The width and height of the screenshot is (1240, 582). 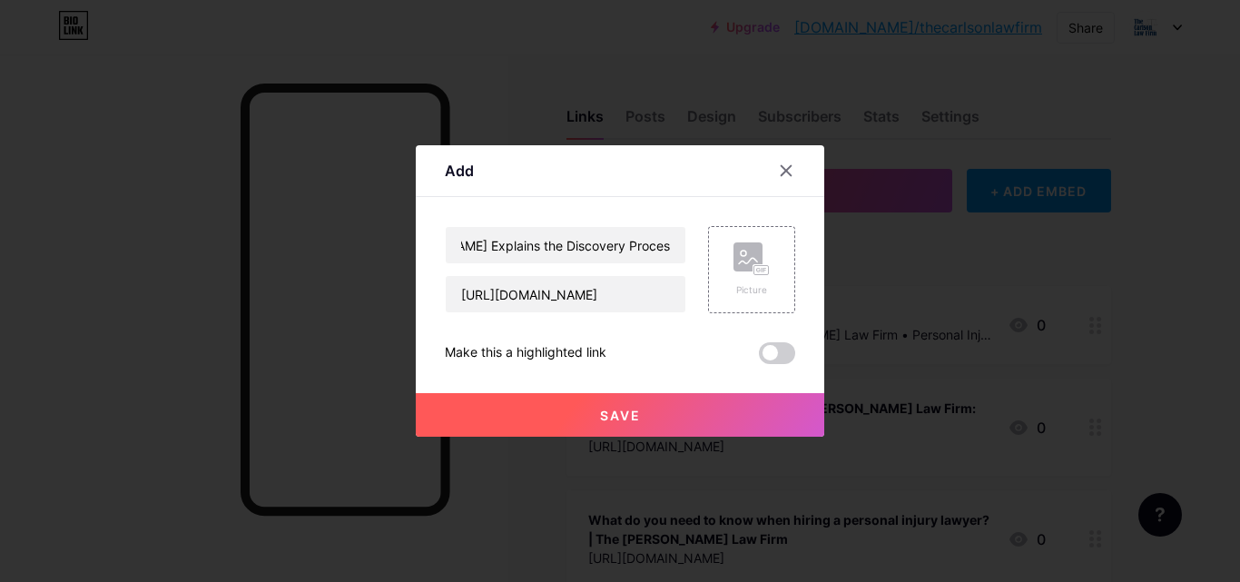 I want to click on div: Make this a highlighted link, so click(x=526, y=353).